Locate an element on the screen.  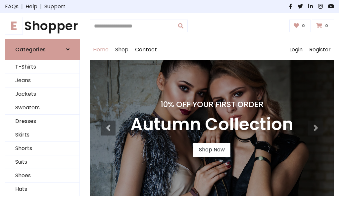
span: E is located at coordinates (14, 26).